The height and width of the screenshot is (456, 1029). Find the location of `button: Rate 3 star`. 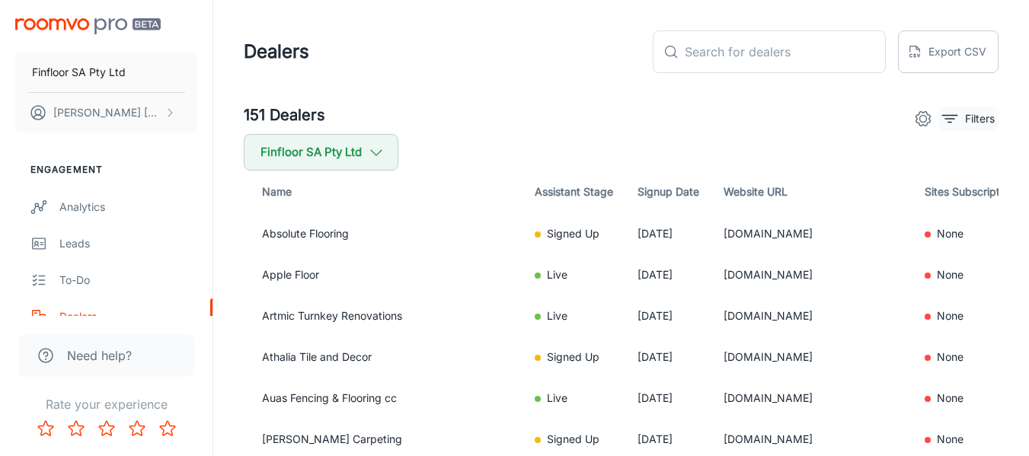

button: Rate 3 star is located at coordinates (107, 429).